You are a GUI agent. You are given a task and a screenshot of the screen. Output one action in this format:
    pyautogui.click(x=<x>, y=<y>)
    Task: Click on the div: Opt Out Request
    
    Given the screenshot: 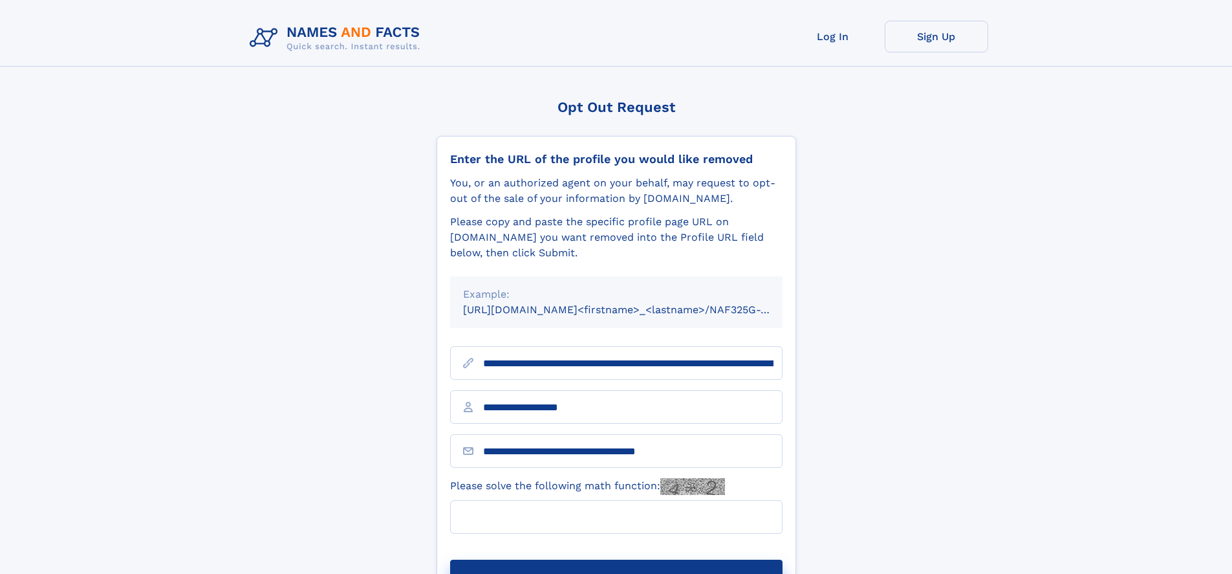 What is the action you would take?
    pyautogui.click(x=616, y=107)
    